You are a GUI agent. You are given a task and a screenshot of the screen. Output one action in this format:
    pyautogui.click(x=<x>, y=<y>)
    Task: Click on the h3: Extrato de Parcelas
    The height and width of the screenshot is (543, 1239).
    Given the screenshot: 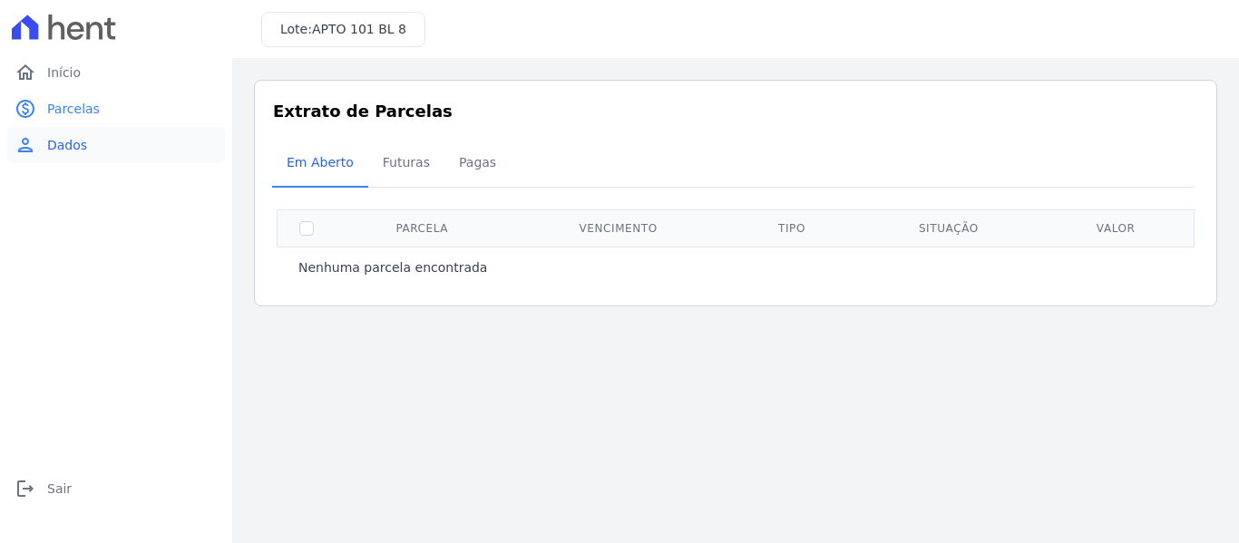 What is the action you would take?
    pyautogui.click(x=736, y=111)
    